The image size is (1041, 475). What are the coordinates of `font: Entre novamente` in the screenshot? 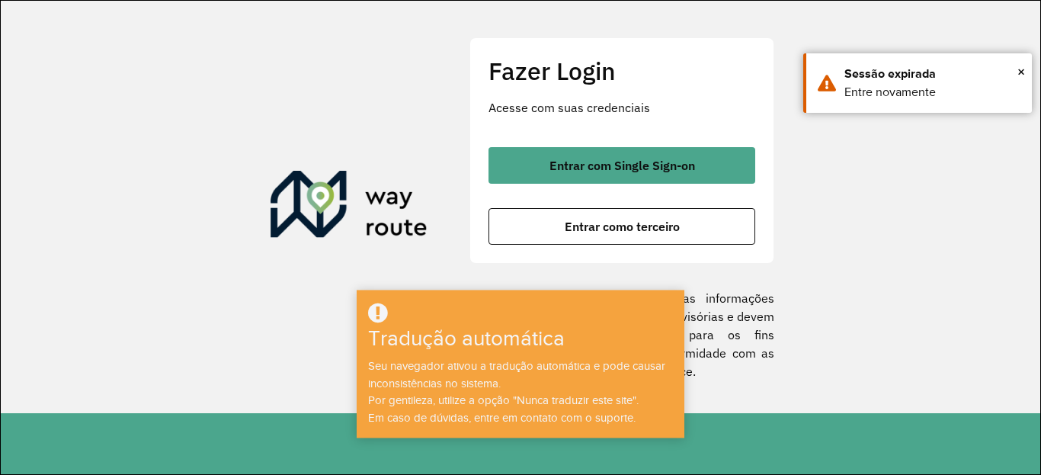 It's located at (890, 91).